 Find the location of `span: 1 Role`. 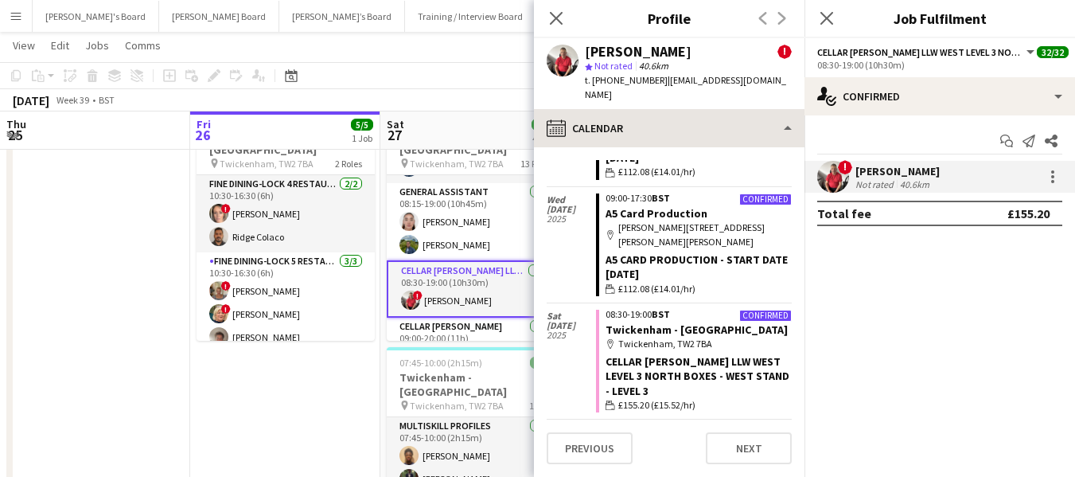

span: 1 Role is located at coordinates (540, 405).